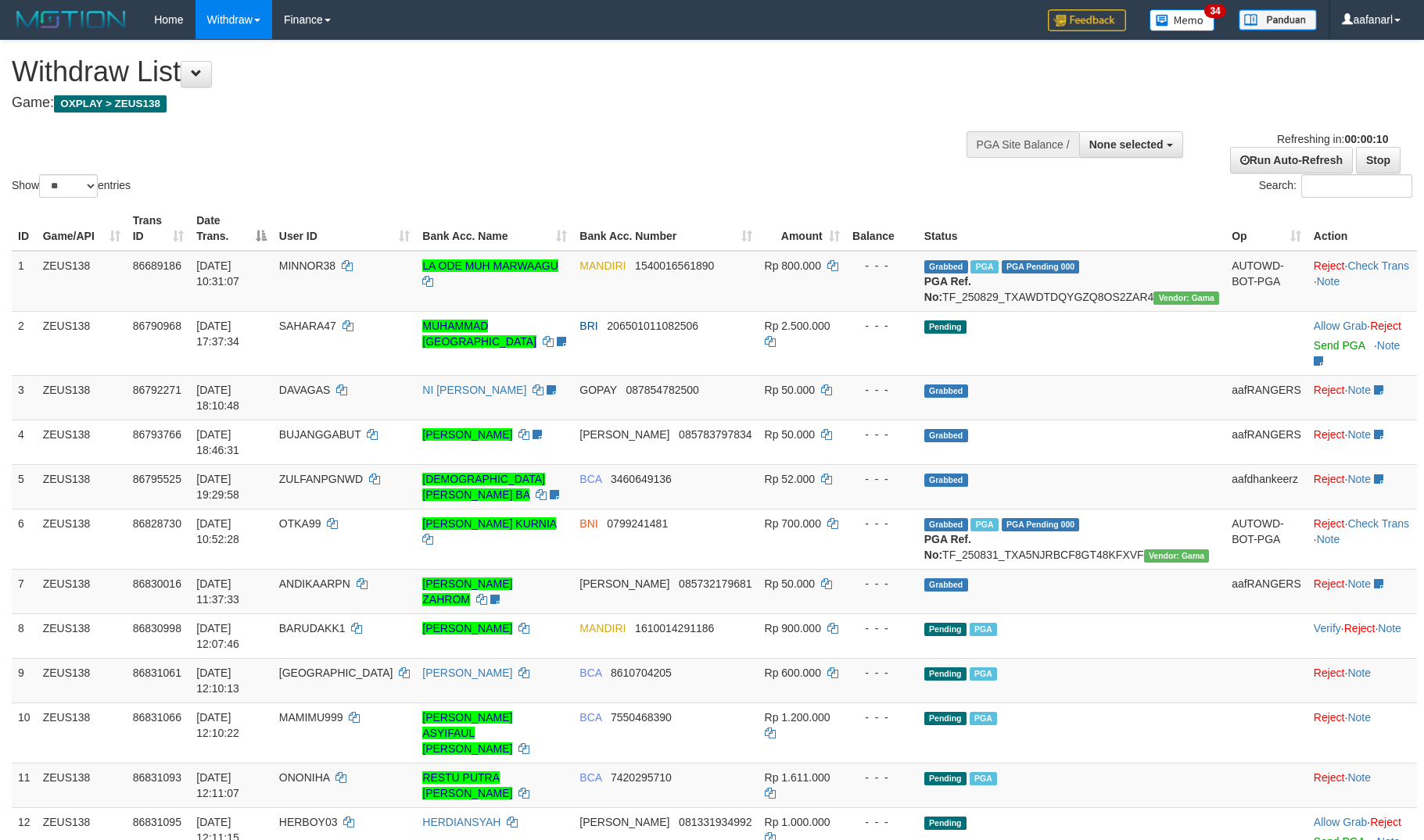 The height and width of the screenshot is (840, 1424). Describe the element at coordinates (158, 584) in the screenshot. I see `span: 86830016` at that location.